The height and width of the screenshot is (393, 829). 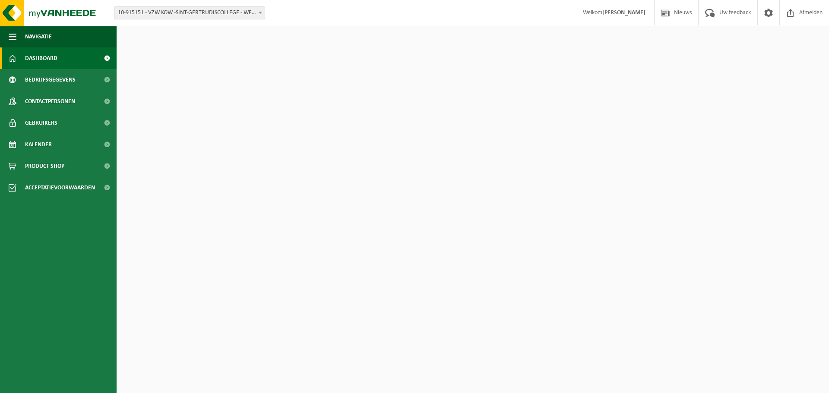 I want to click on span: Kalender, so click(x=38, y=145).